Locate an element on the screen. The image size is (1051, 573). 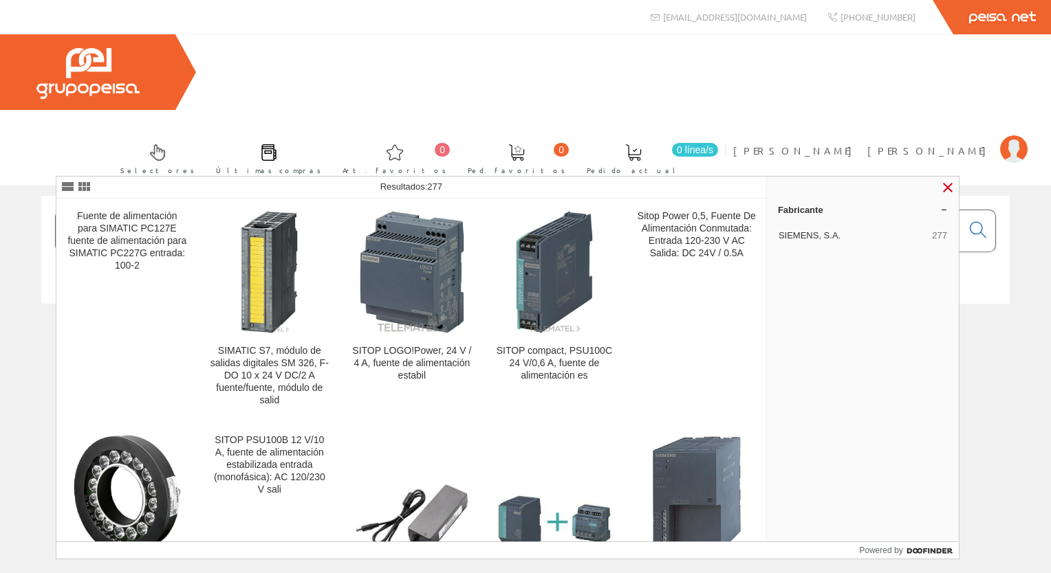
span: Selectores is located at coordinates (157, 171).